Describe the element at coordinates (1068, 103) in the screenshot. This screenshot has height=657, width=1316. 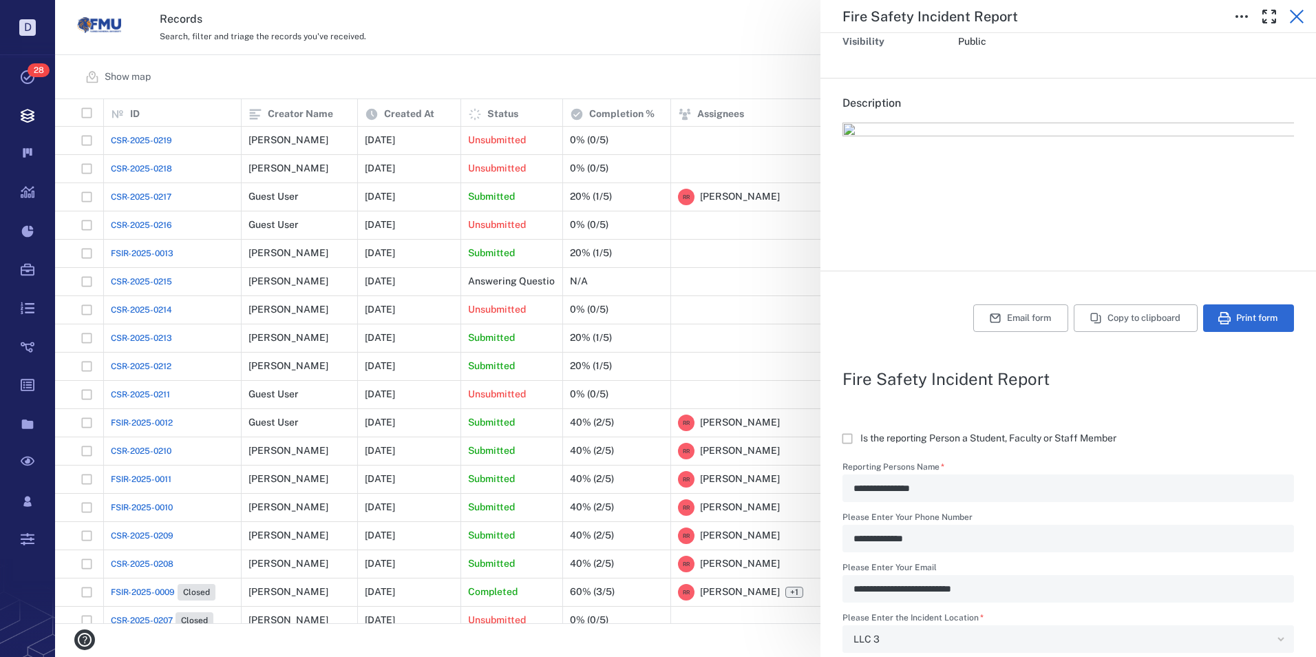
I see `h6: Description` at that location.